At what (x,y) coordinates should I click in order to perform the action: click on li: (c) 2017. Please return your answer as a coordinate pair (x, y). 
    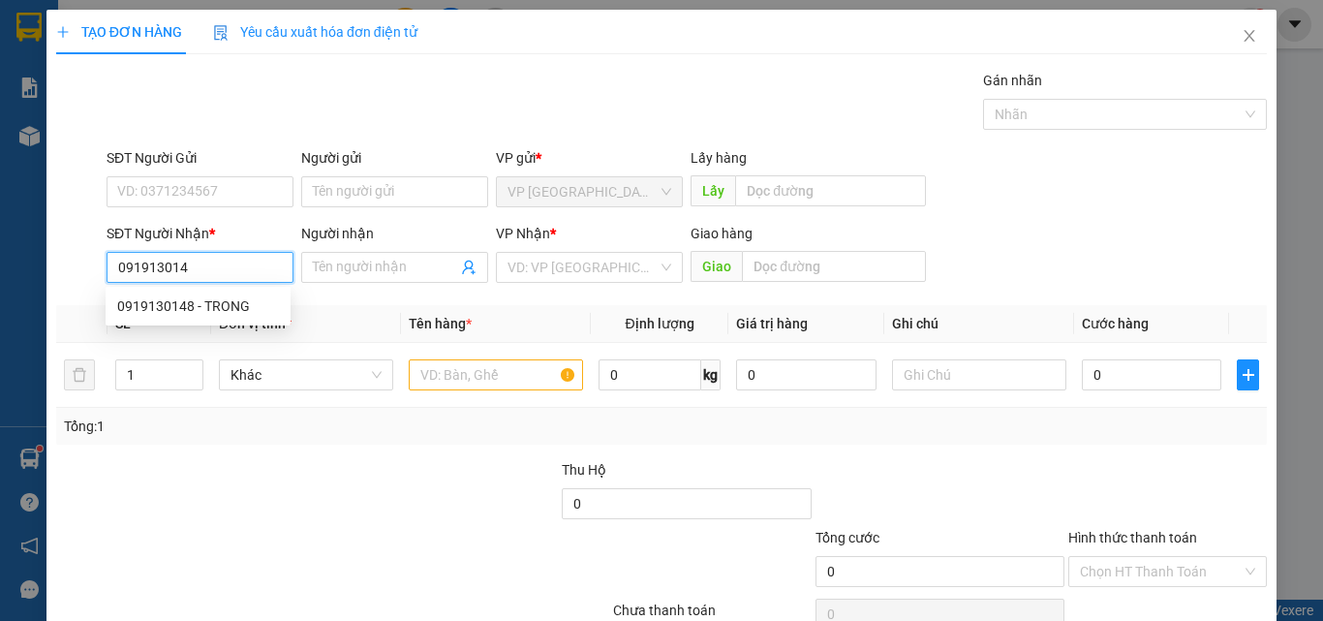
    Looking at the image, I should click on (214, 104).